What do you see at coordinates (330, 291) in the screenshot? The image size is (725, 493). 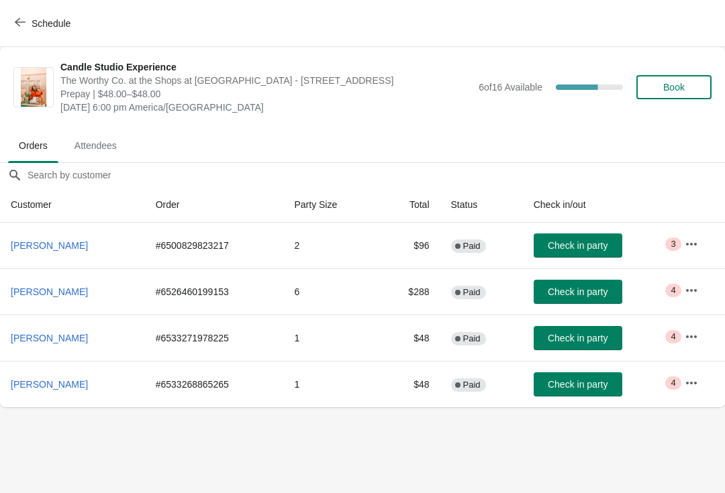 I see `td: 6` at bounding box center [330, 291].